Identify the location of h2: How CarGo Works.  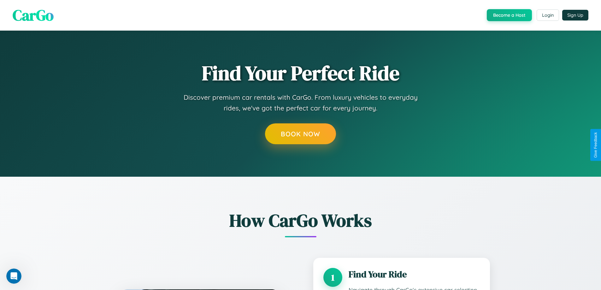
(301, 220).